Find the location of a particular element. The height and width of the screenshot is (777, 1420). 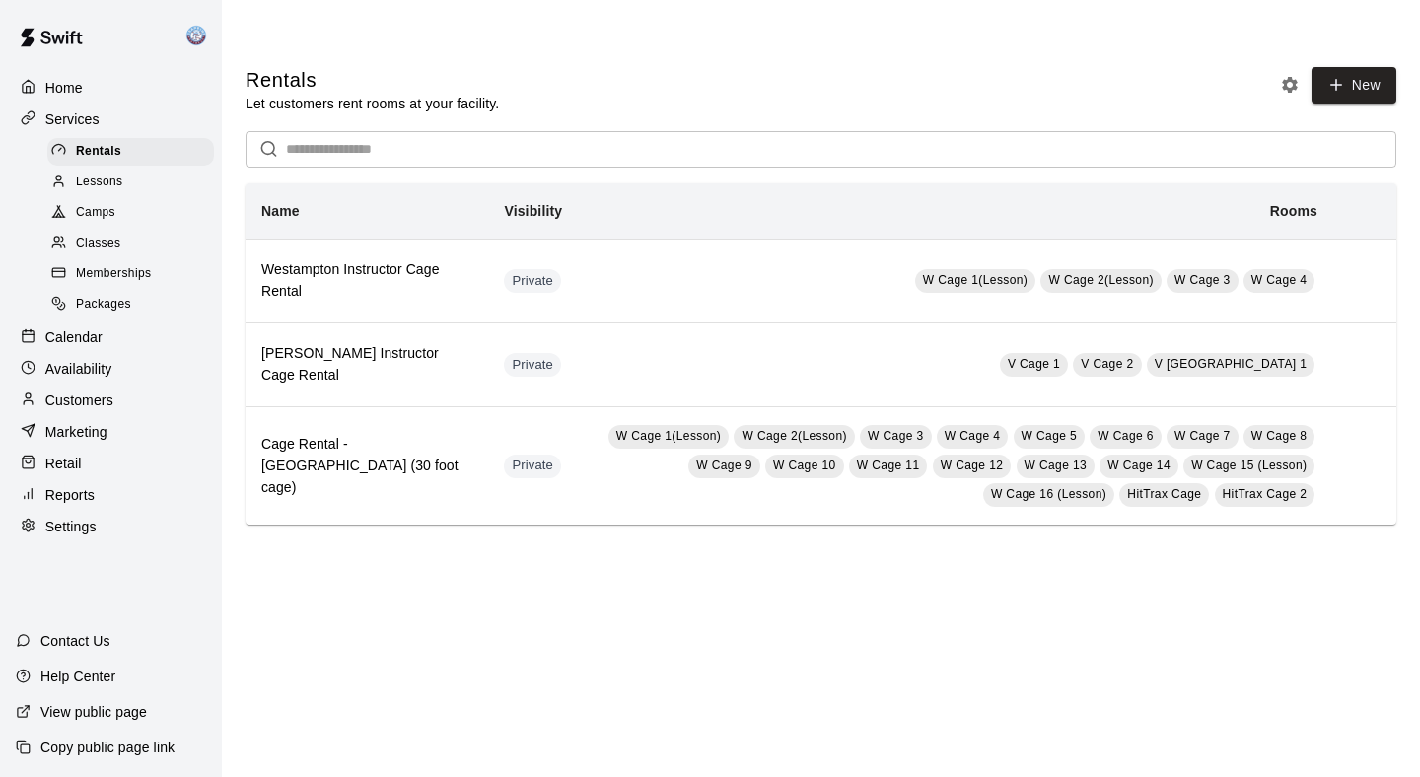

div: Packages is located at coordinates (130, 305).